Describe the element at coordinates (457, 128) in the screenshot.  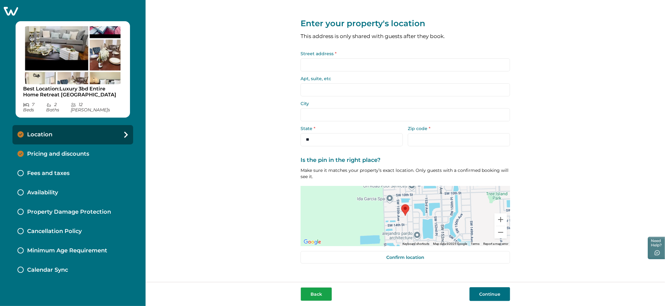
I see `label: Zip code` at that location.